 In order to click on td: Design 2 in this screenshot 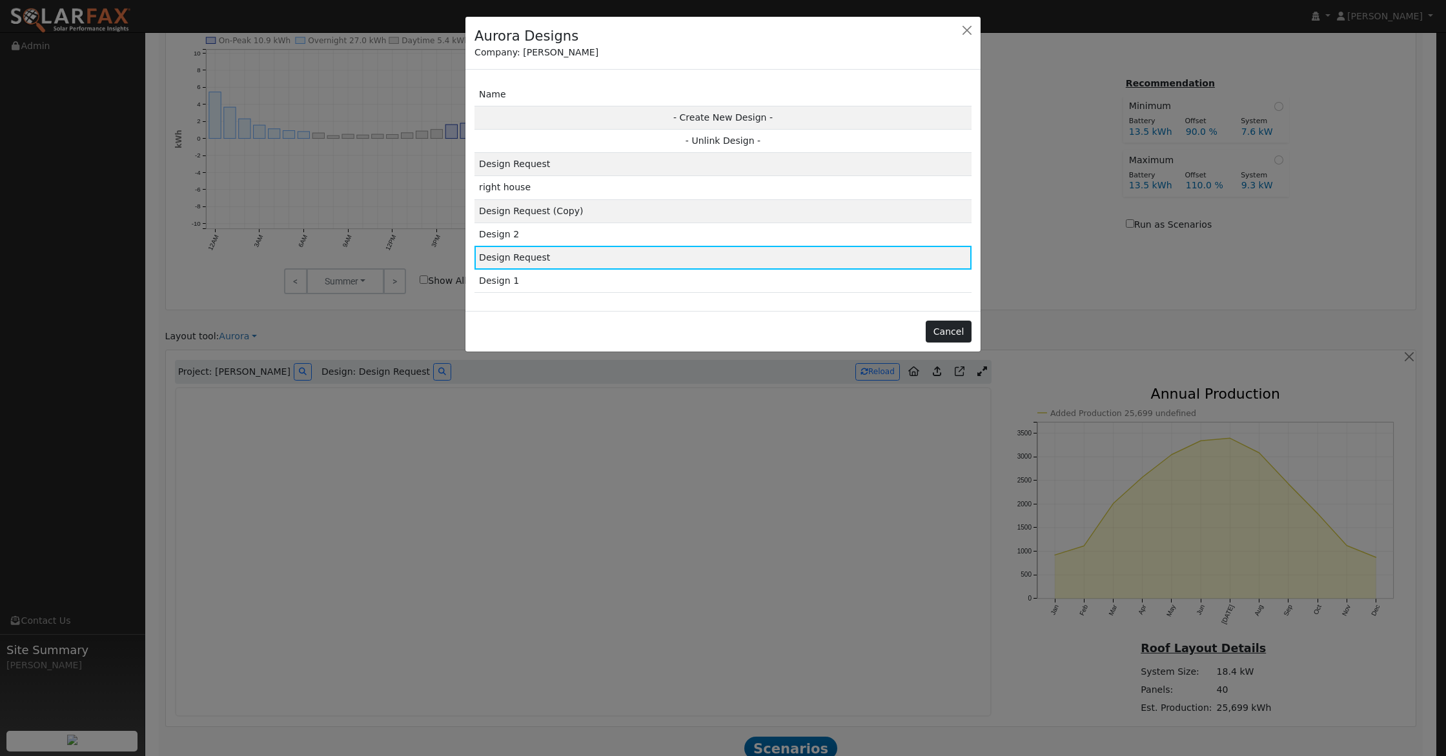, I will do `click(723, 234)`.